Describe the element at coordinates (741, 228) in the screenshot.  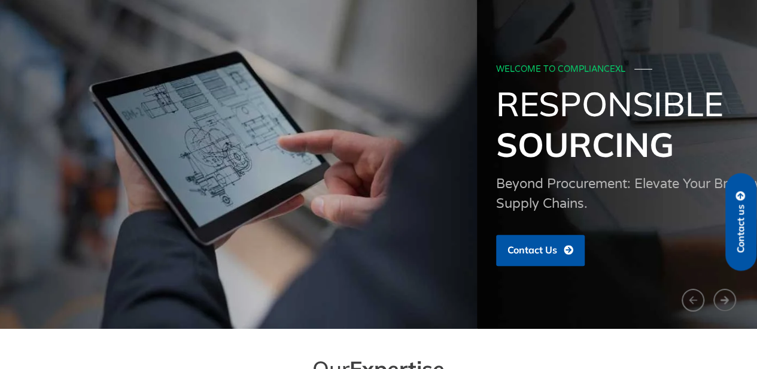
I see `span: Contact us` at that location.